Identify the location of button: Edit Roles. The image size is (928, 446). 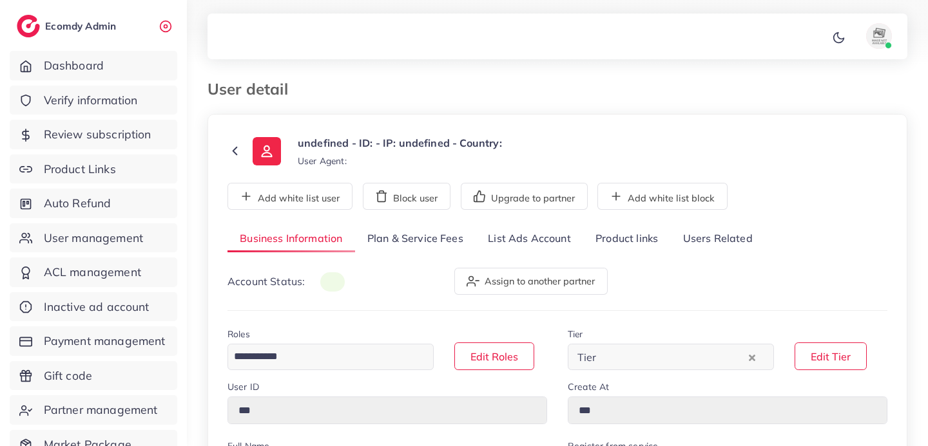
(494, 356).